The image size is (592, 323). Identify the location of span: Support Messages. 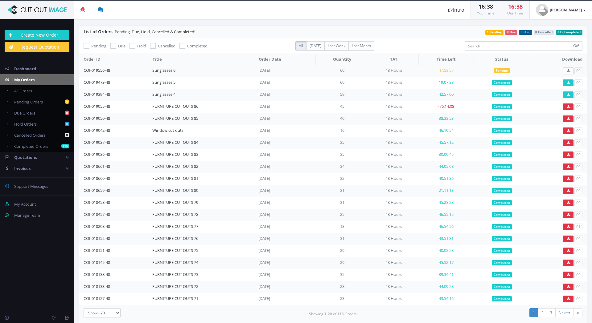
(31, 186).